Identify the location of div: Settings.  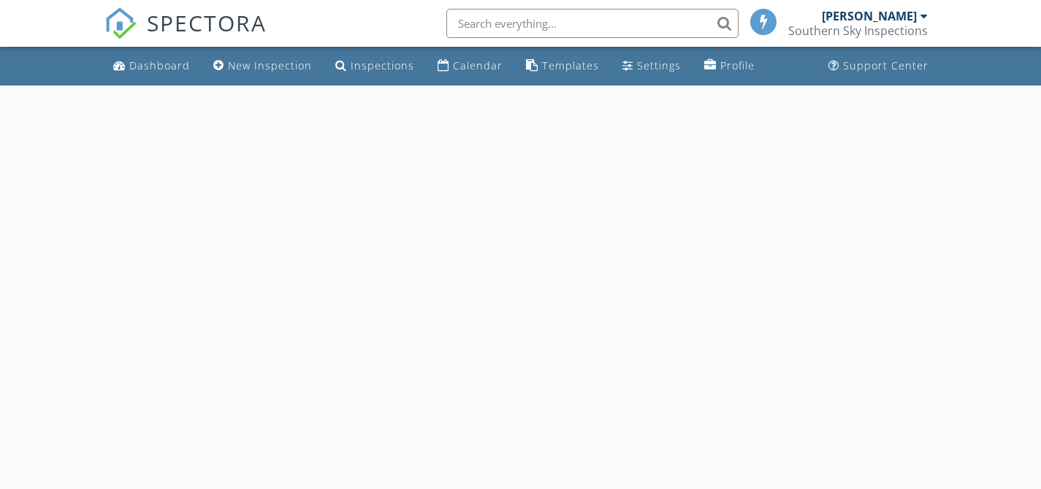
(659, 65).